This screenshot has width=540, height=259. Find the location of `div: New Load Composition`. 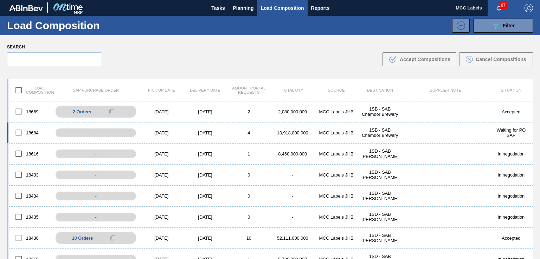

div: New Load Composition is located at coordinates (459, 26).